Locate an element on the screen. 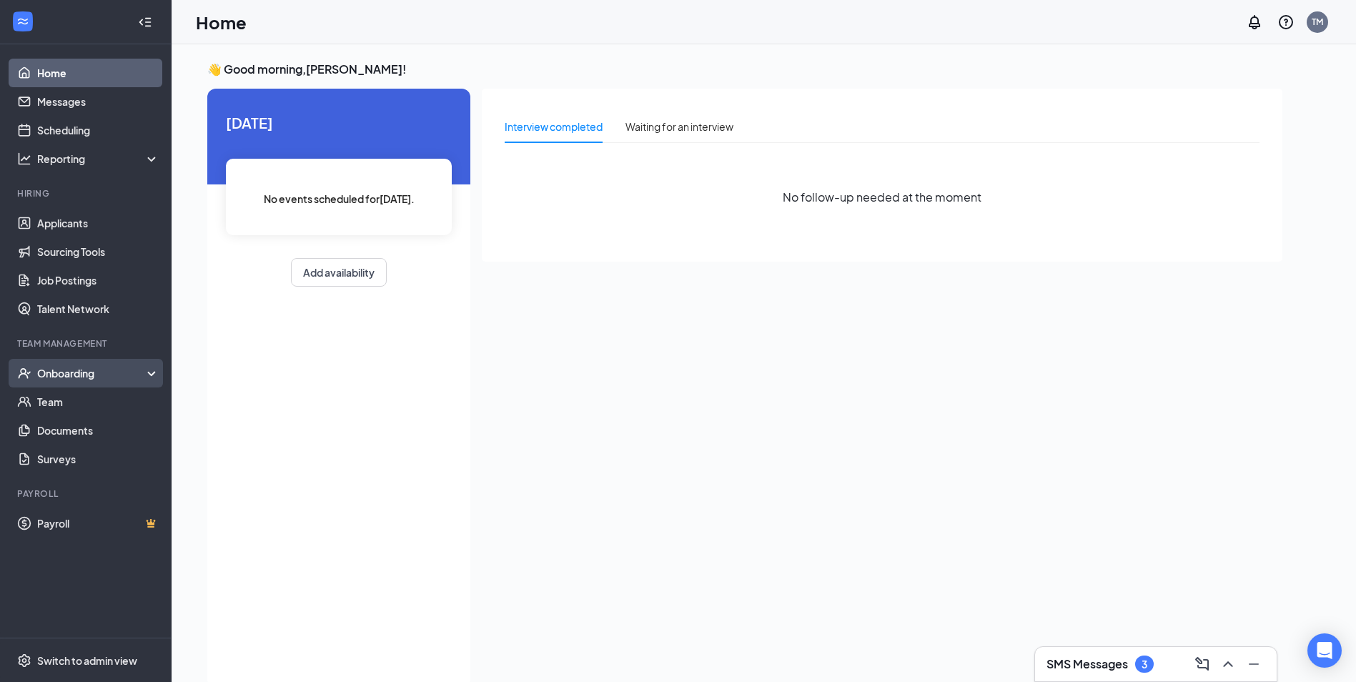  svg: ChevronUp is located at coordinates (1228, 664).